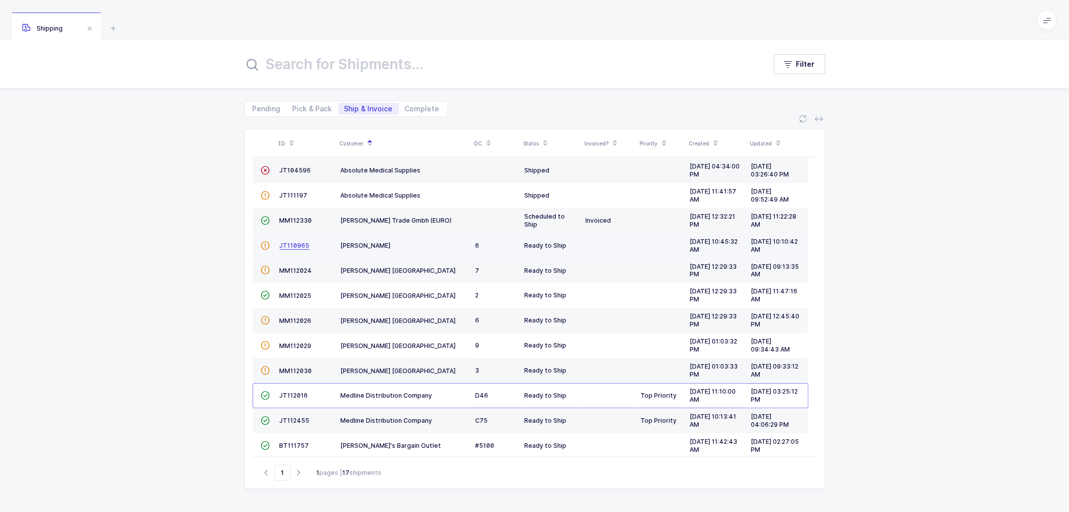  I want to click on span: Shipping, so click(42, 28).